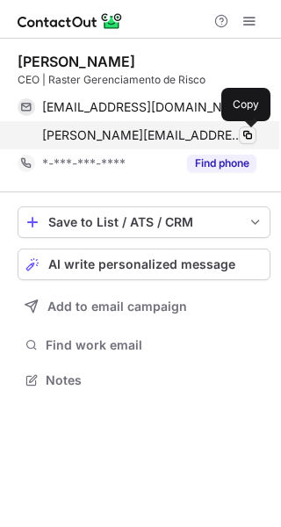 This screenshot has height=527, width=281. What do you see at coordinates (144, 306) in the screenshot?
I see `button: Add to email campaign` at bounding box center [144, 306].